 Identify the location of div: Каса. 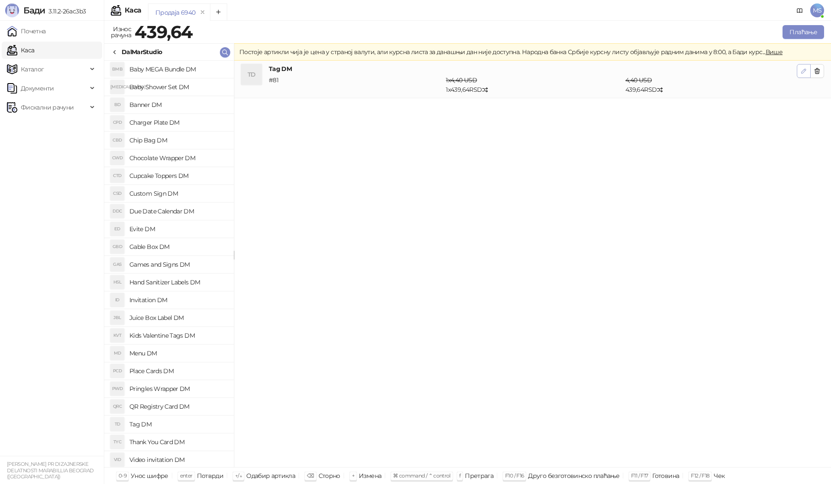
(133, 10).